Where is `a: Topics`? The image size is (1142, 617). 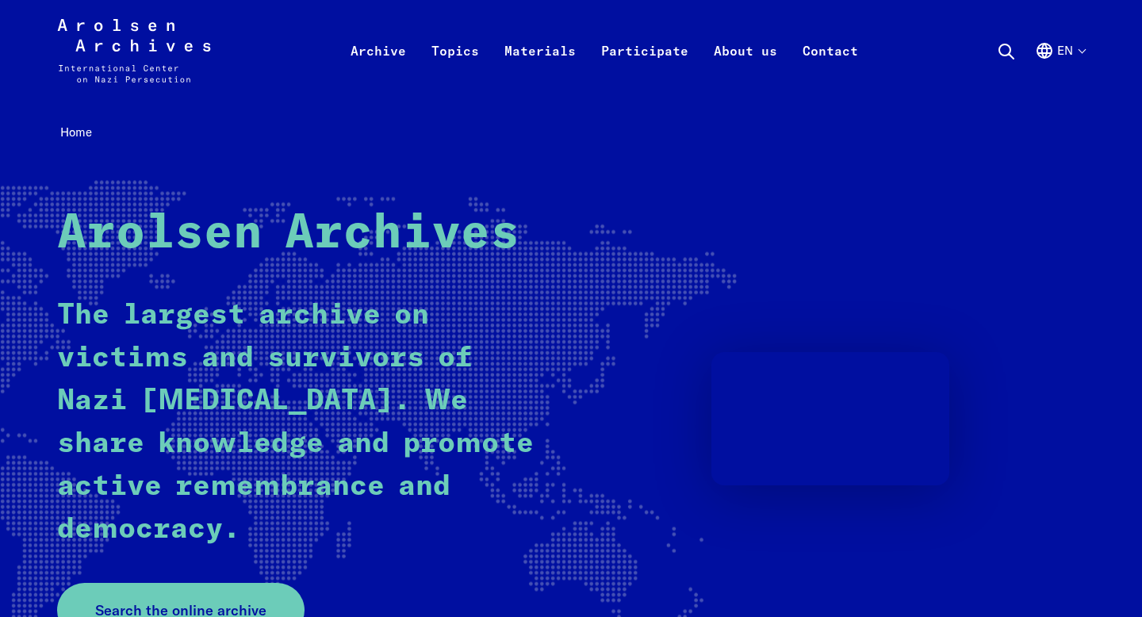 a: Topics is located at coordinates (455, 70).